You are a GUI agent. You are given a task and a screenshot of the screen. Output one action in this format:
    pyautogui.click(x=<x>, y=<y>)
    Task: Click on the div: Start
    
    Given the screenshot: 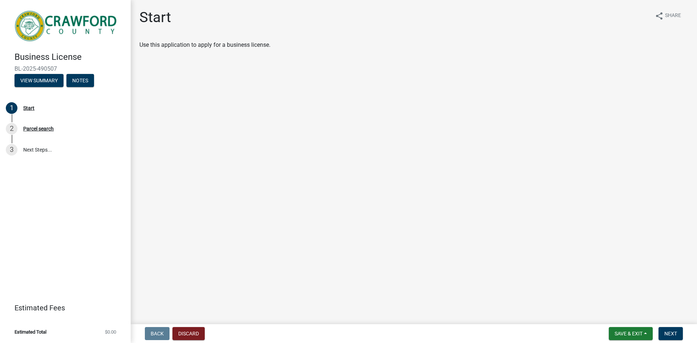 What is the action you would take?
    pyautogui.click(x=29, y=108)
    